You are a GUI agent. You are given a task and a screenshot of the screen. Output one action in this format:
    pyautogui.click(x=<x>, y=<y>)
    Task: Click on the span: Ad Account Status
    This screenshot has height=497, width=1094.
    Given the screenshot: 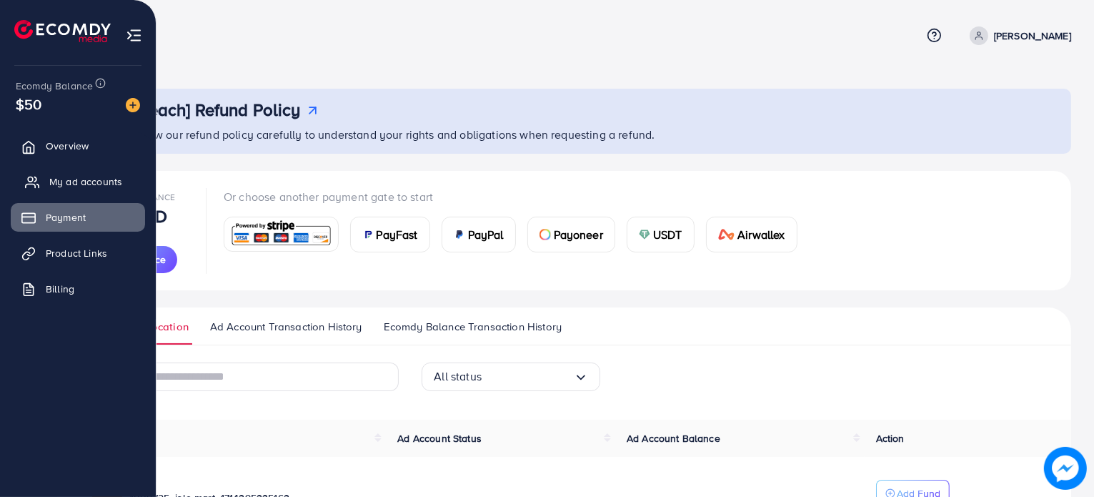 What is the action you would take?
    pyautogui.click(x=440, y=438)
    